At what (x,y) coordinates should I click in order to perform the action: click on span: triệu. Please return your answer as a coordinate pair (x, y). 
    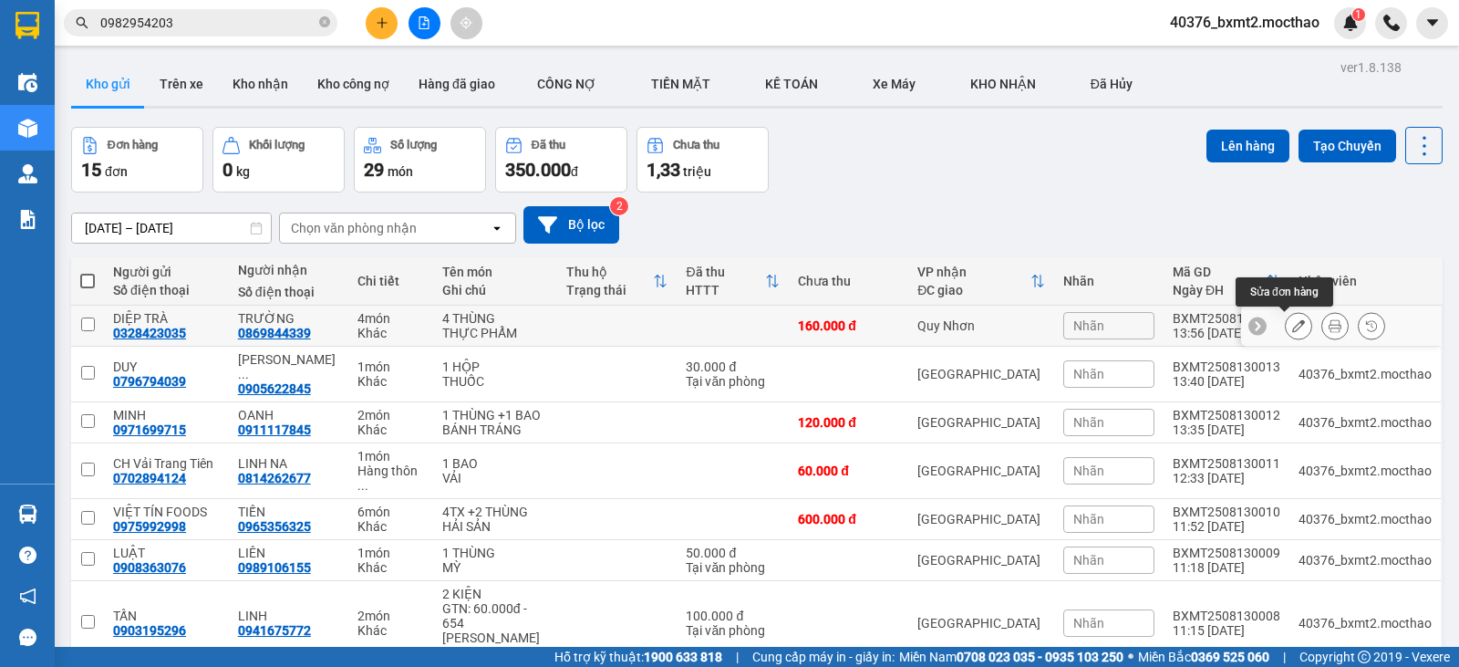
    Looking at the image, I should click on (697, 171).